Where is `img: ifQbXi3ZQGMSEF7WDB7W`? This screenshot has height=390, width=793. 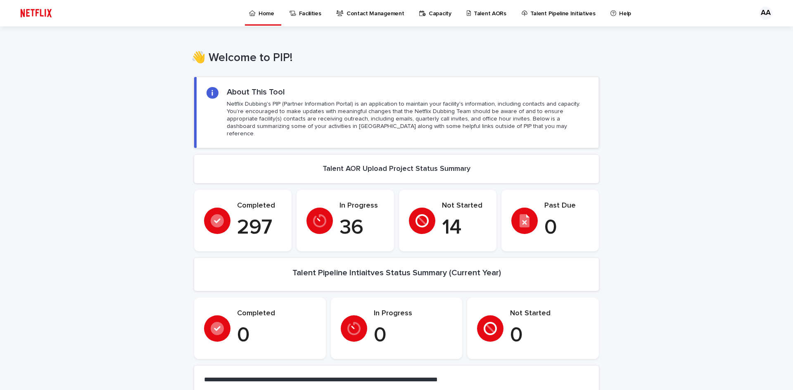
img: ifQbXi3ZQGMSEF7WDB7W is located at coordinates (36, 13).